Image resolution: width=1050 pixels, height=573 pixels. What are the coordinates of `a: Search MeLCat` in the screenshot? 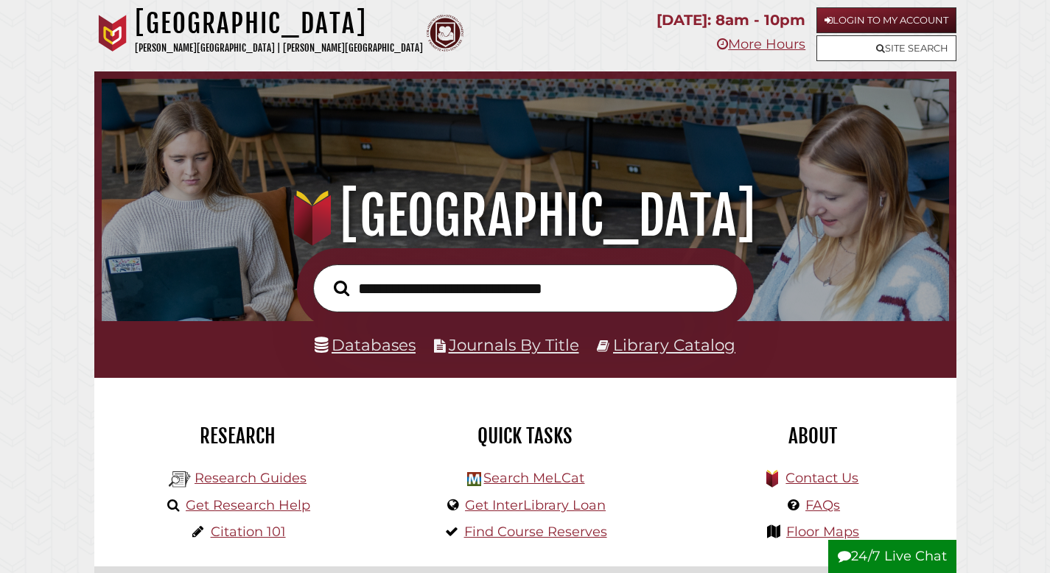 It's located at (533, 478).